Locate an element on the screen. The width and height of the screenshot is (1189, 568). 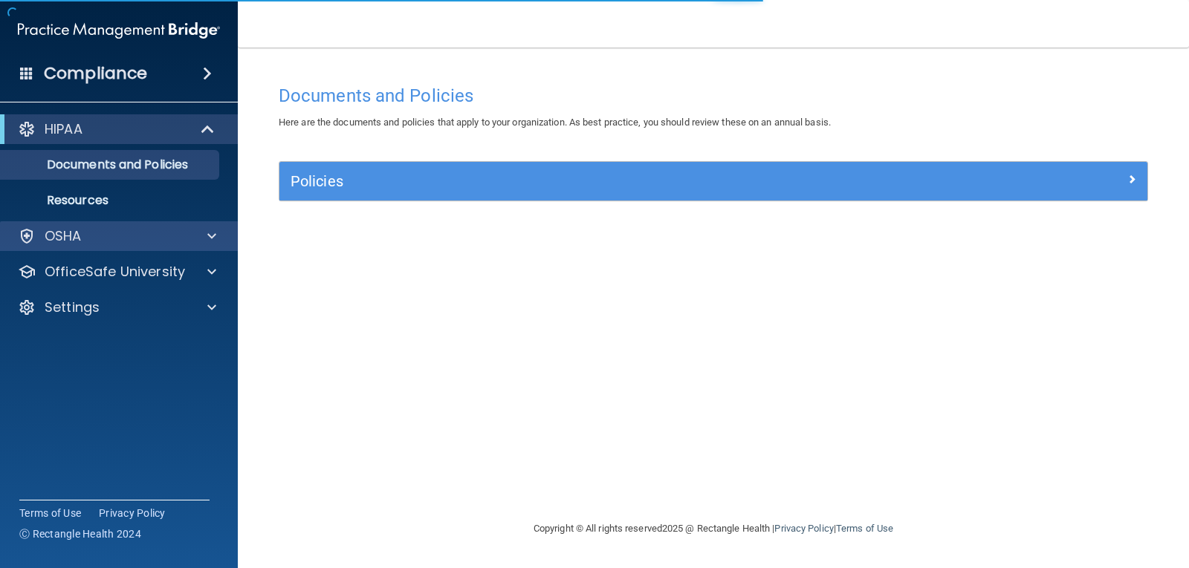
span: Ⓒ Rectangle Health 2024 is located at coordinates (80, 534).